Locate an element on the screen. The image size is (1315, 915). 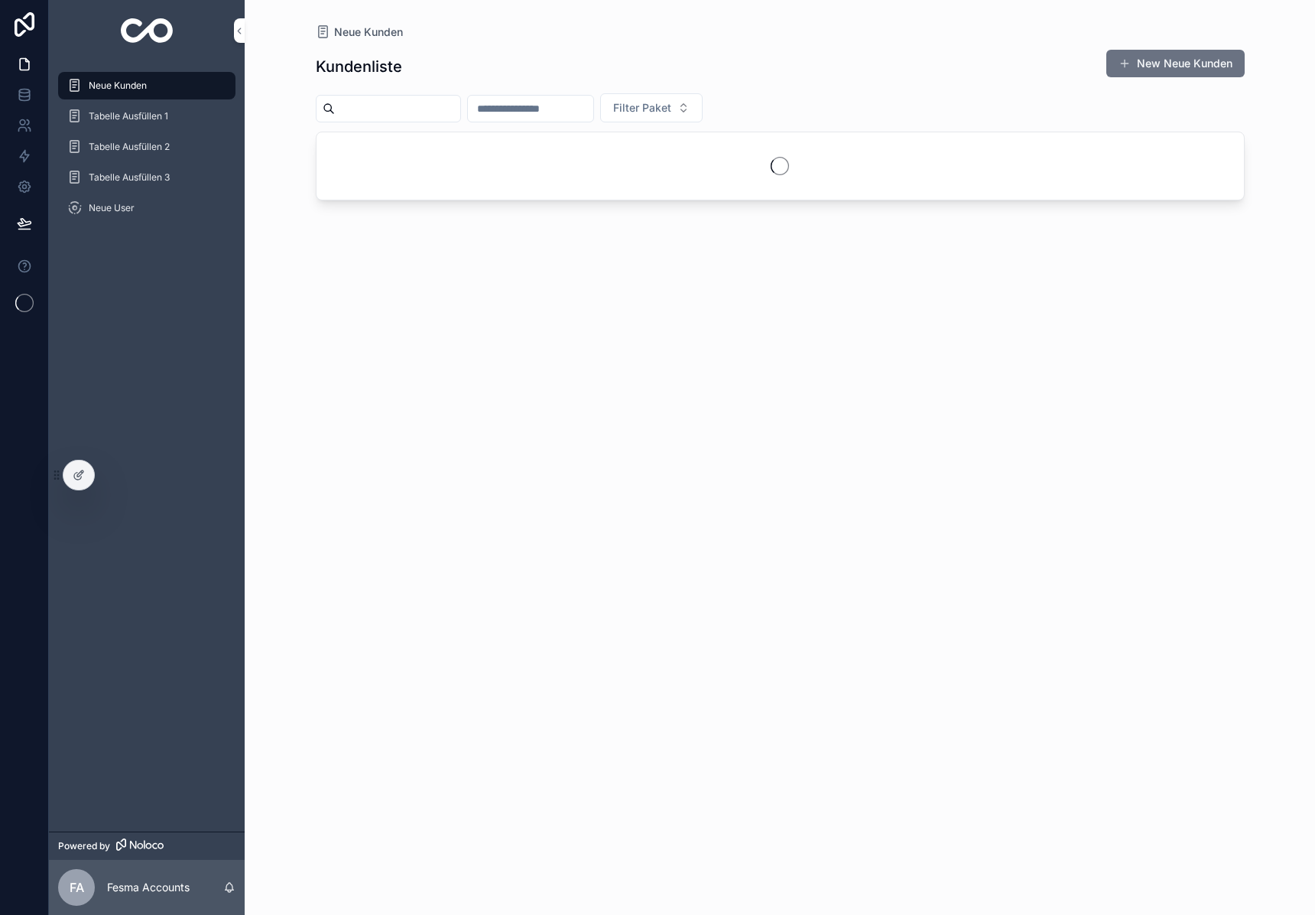
span: FA is located at coordinates (76, 887).